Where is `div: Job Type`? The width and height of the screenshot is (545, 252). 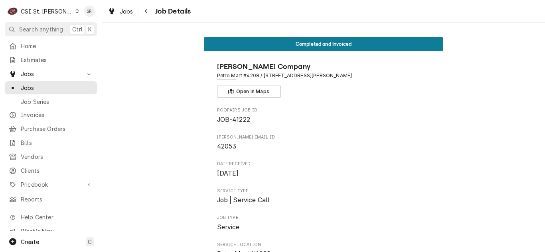 div: Job Type is located at coordinates (323, 223).